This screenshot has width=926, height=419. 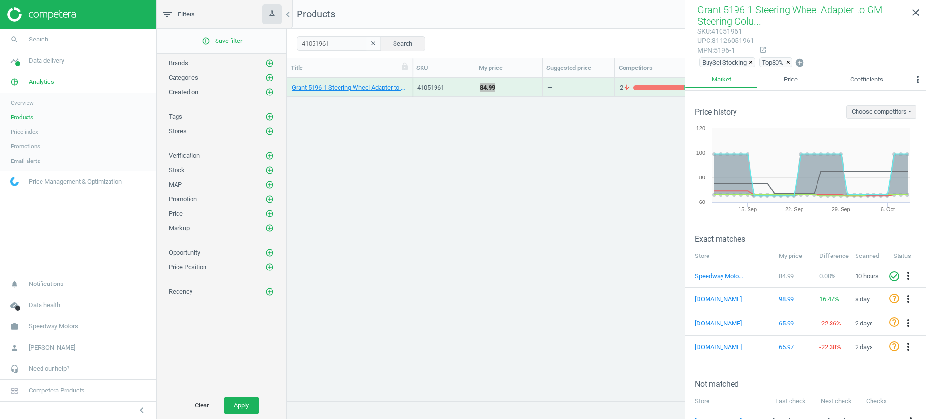 I want to click on div: Competitors, so click(x=672, y=68).